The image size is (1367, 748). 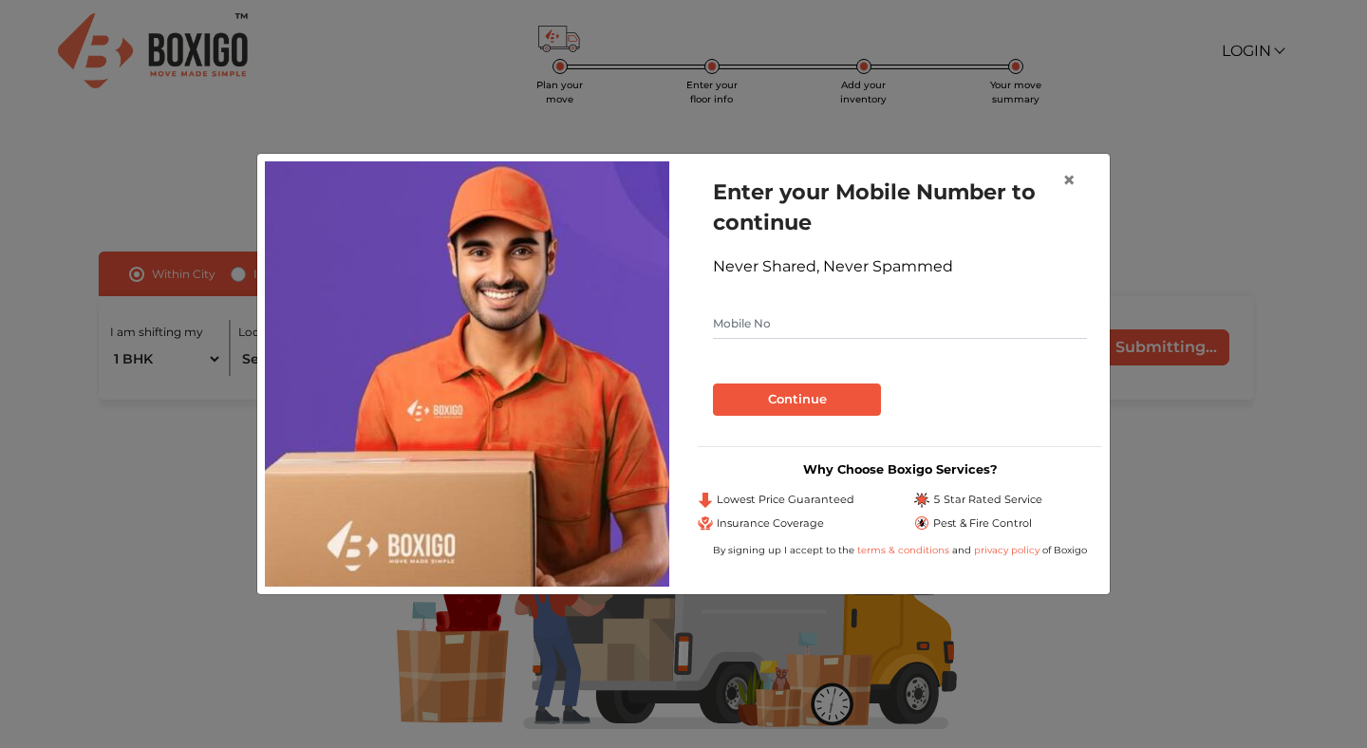 What do you see at coordinates (770, 523) in the screenshot?
I see `span: Insurance Coverage` at bounding box center [770, 523].